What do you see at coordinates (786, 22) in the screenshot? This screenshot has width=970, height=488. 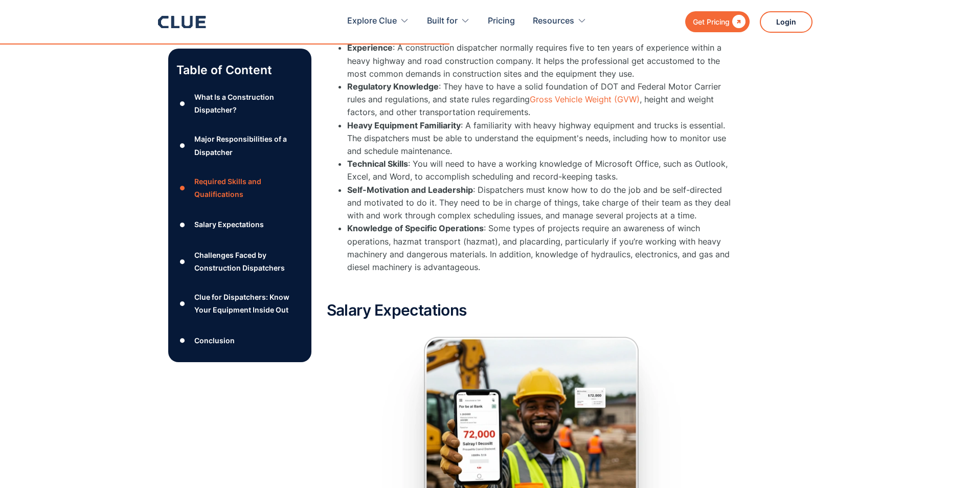 I see `a: Login` at bounding box center [786, 22].